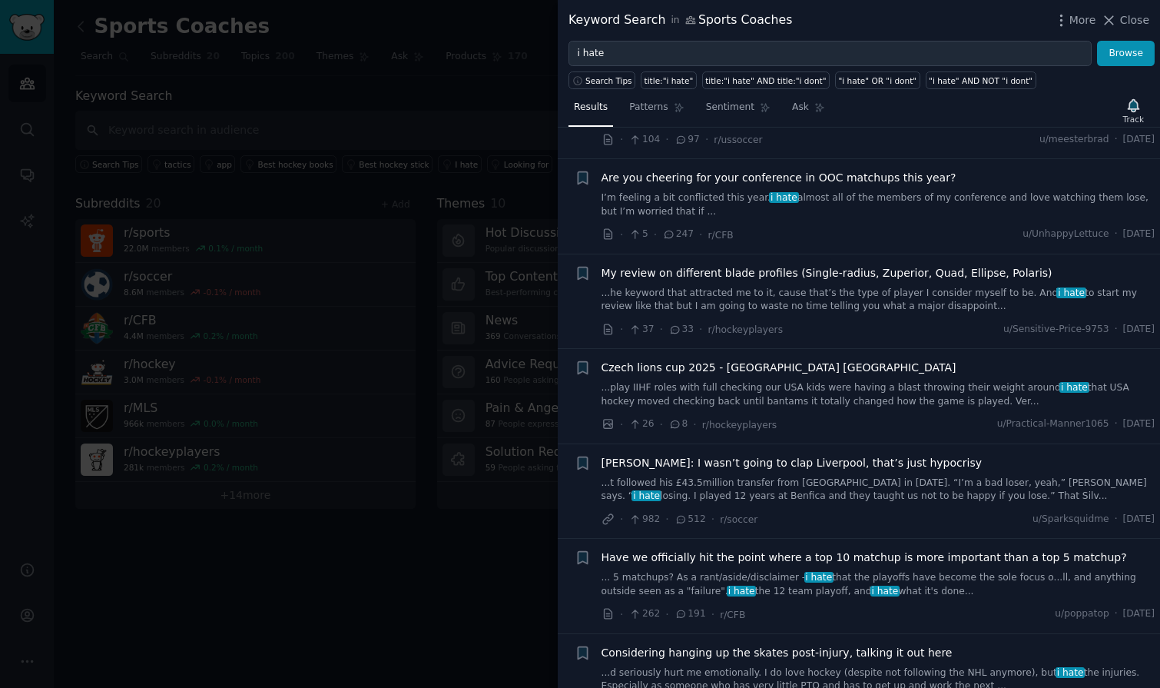  I want to click on span: 37, so click(641, 330).